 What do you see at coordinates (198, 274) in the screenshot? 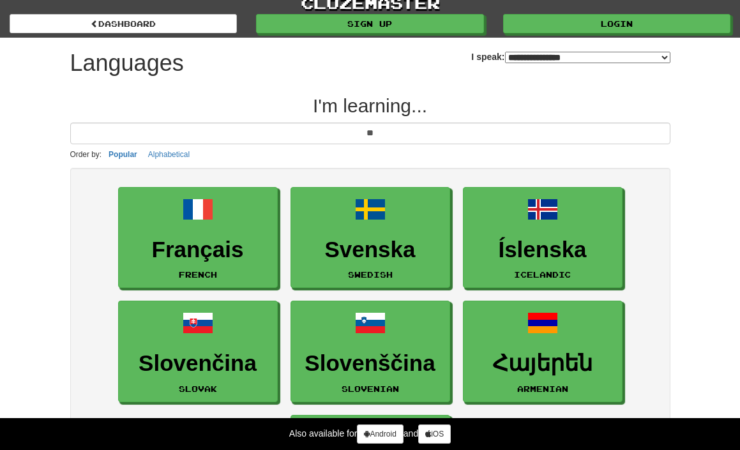
I see `small: French` at bounding box center [198, 274].